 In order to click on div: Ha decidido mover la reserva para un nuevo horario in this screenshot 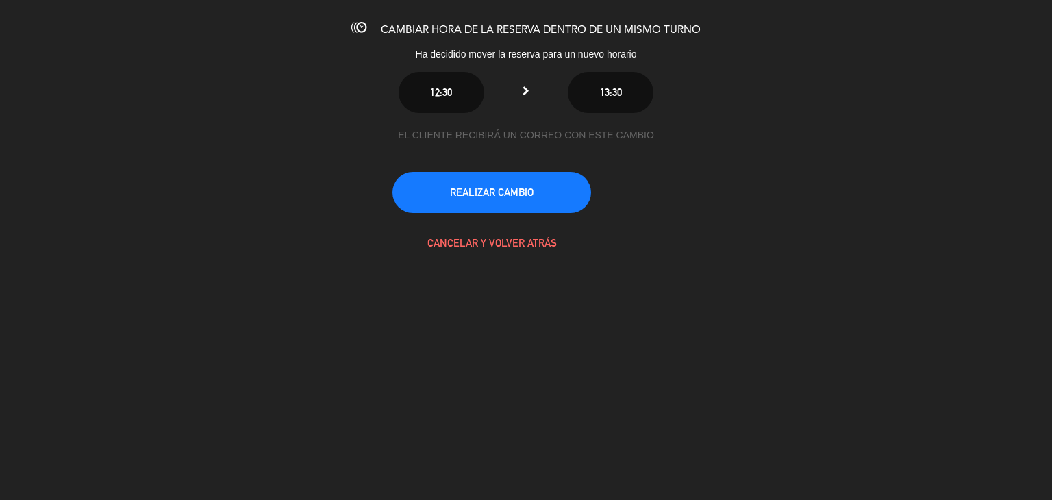, I will do `click(526, 54)`.